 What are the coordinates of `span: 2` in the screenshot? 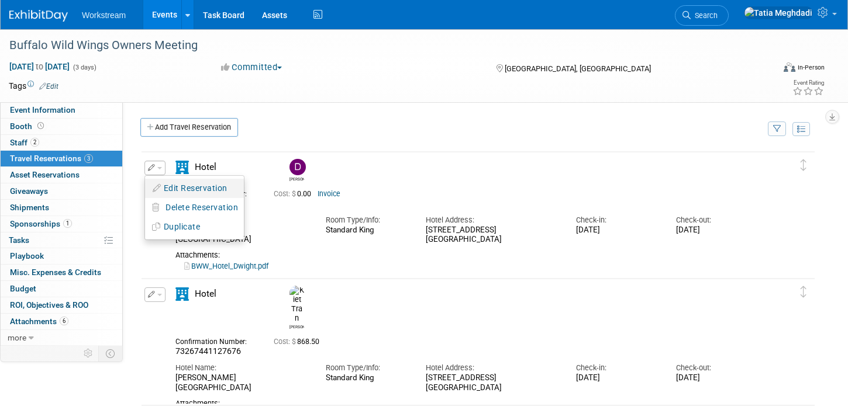 It's located at (35, 142).